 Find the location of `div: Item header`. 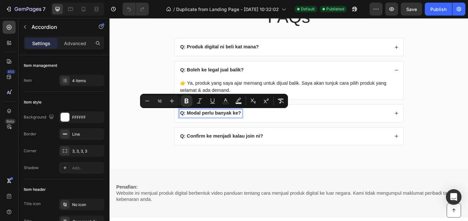

div: Item header is located at coordinates (35, 190).